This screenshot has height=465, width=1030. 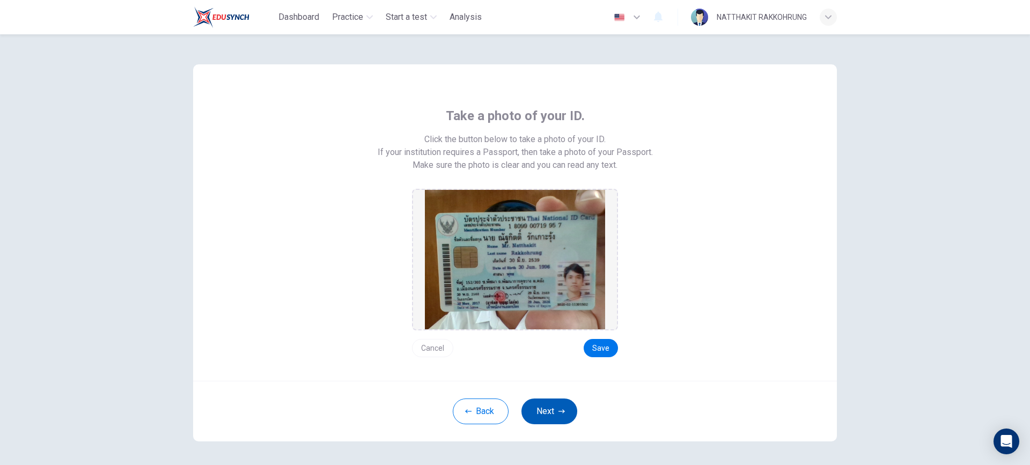 I want to click on button: Next, so click(x=549, y=412).